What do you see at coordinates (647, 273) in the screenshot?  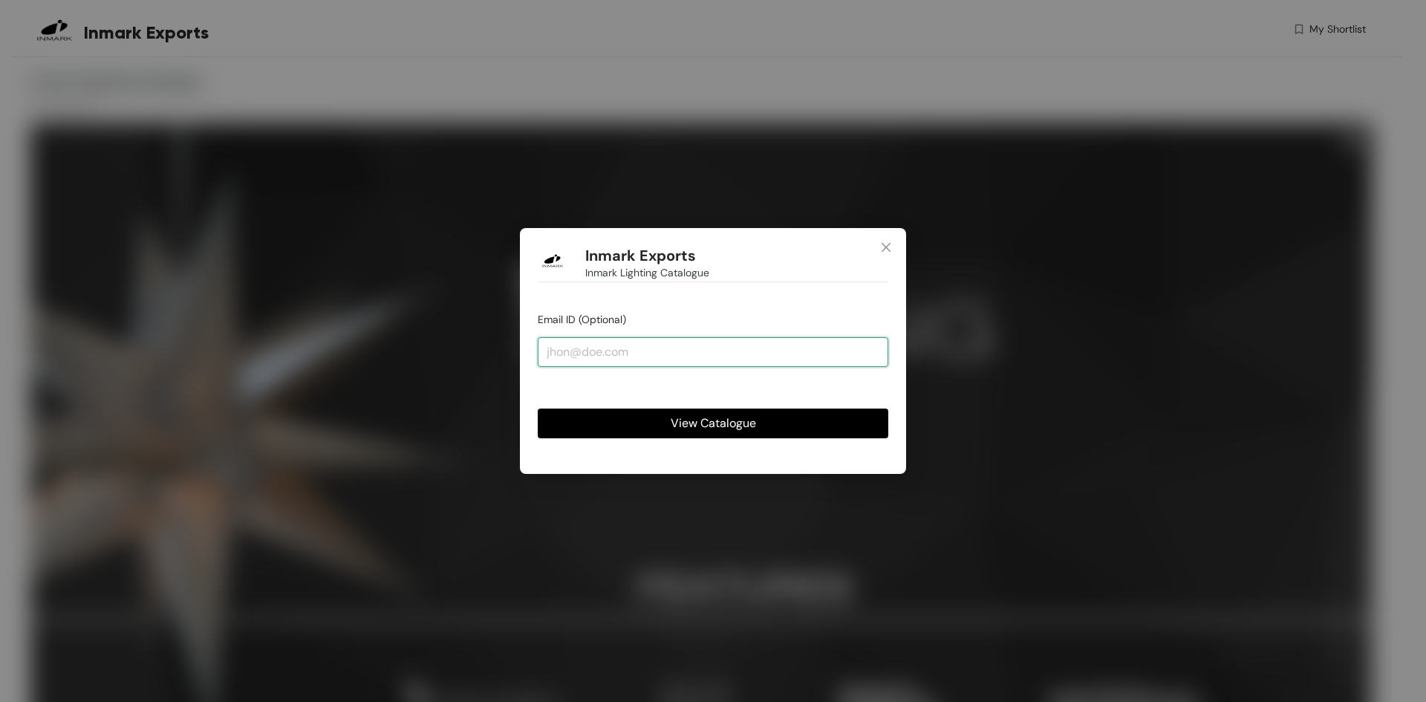 I see `span: Inmark Lighting Catalogue` at bounding box center [647, 273].